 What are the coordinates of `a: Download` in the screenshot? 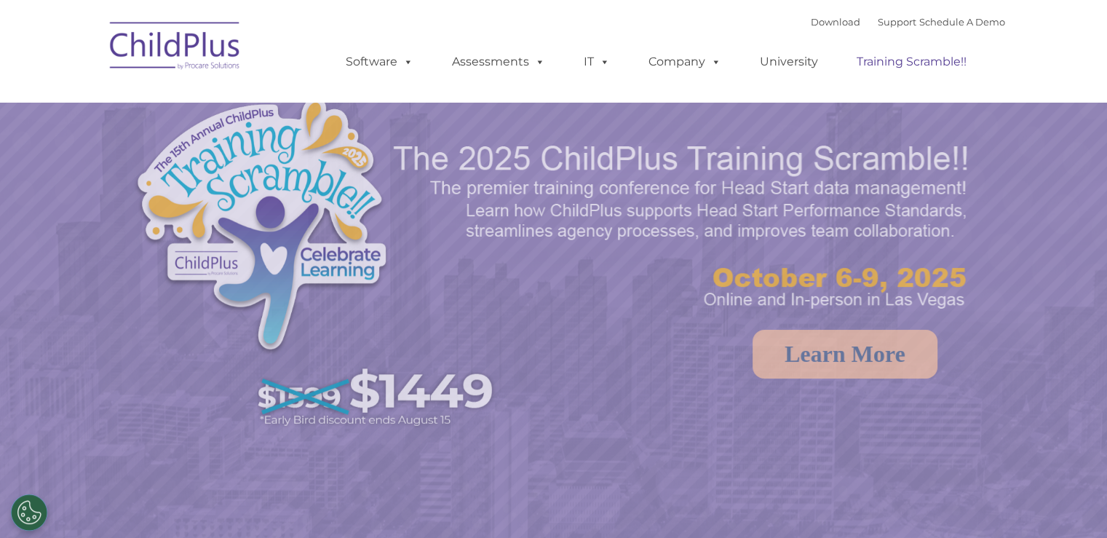 It's located at (835, 22).